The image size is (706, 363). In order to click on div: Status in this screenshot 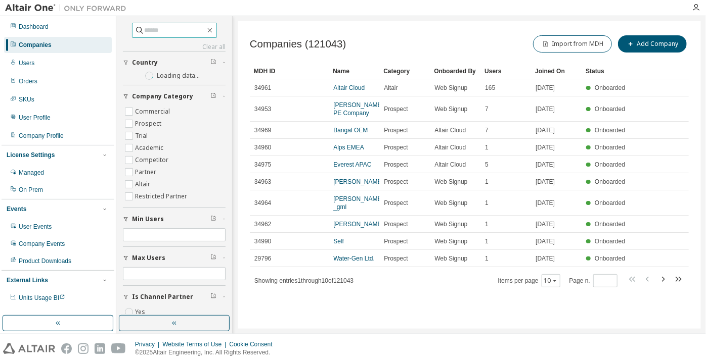, I will do `click(607, 71)`.